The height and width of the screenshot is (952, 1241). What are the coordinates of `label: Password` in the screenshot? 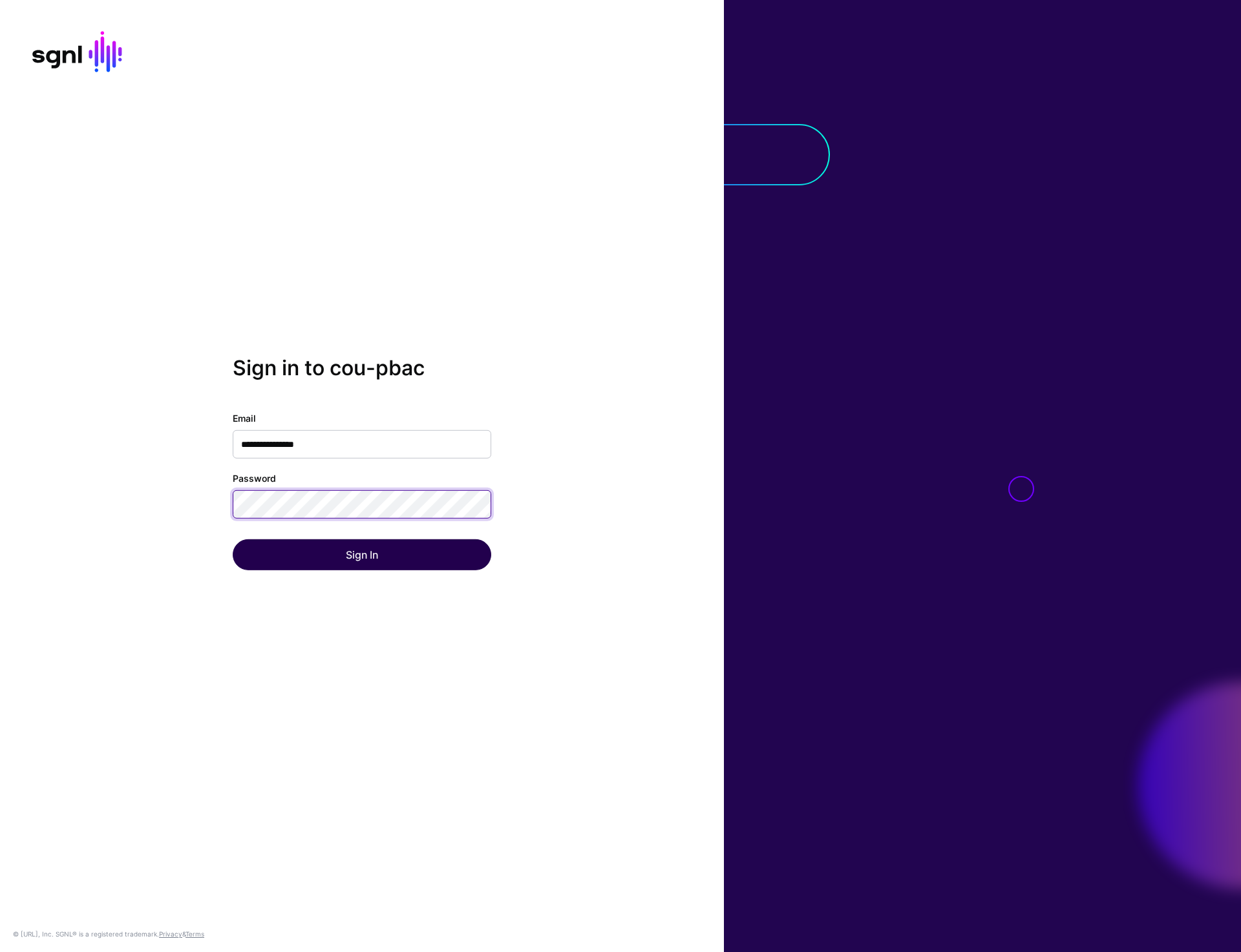 It's located at (254, 478).